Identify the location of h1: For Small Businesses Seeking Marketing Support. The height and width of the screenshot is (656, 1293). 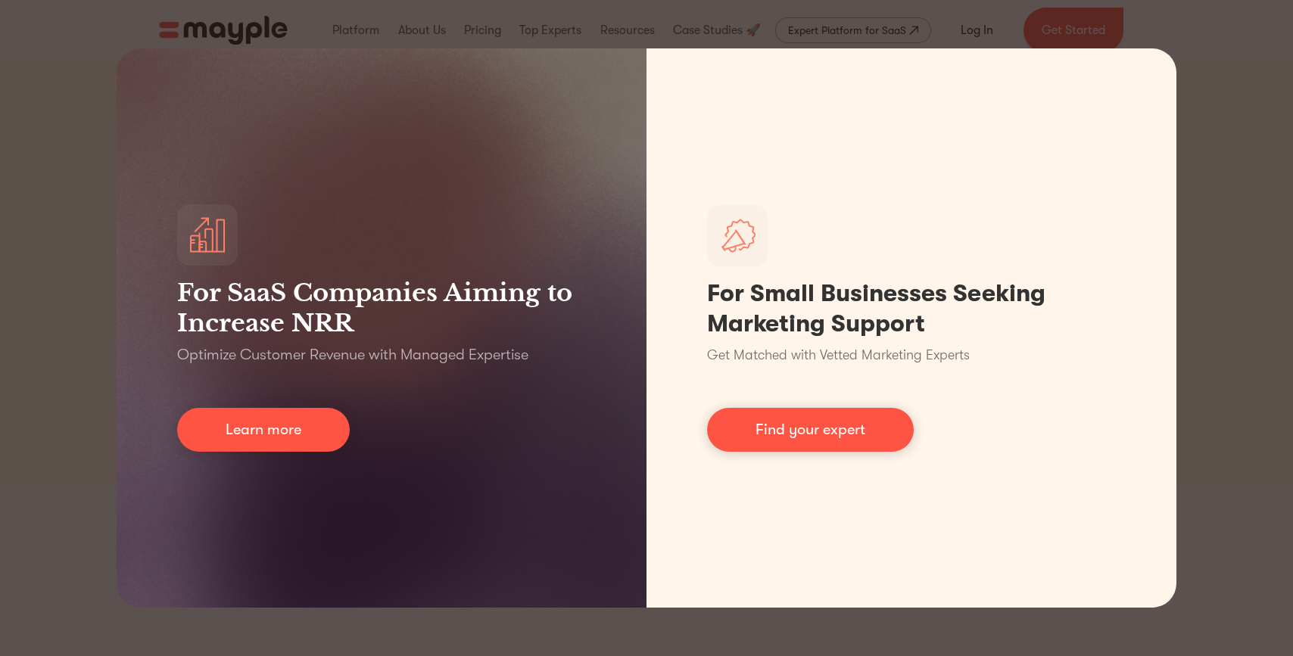
(911, 309).